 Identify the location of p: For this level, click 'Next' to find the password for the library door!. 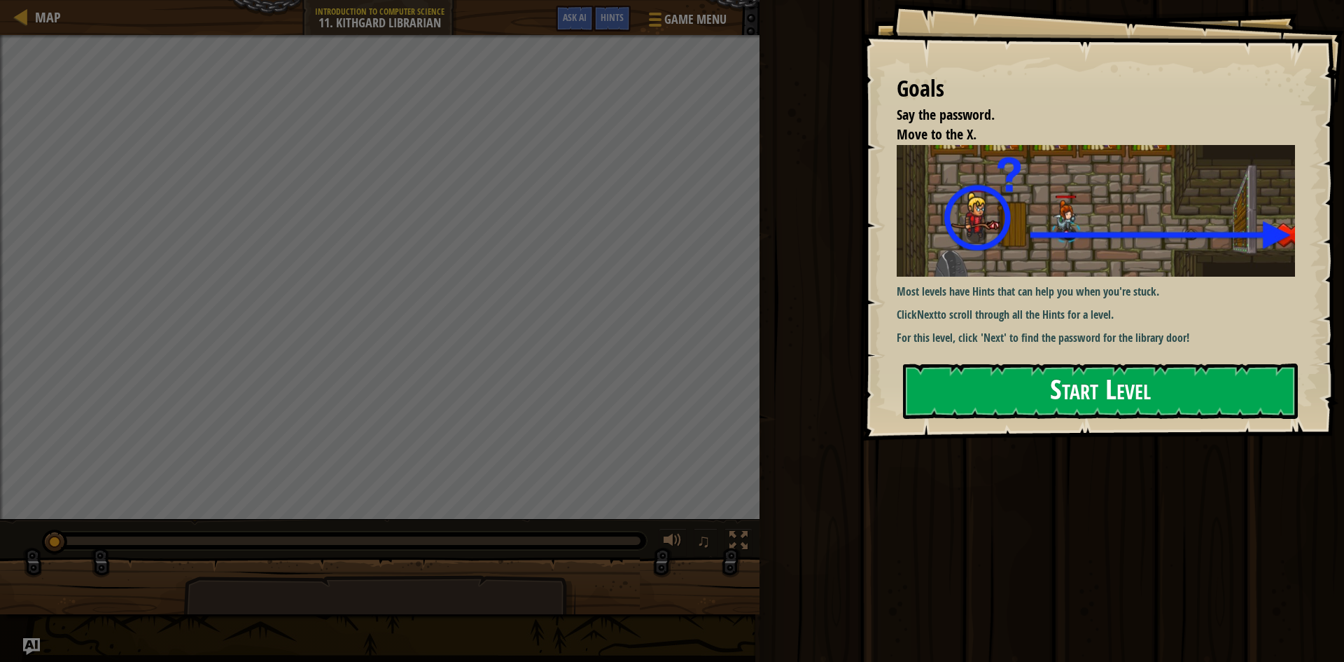
(1101, 338).